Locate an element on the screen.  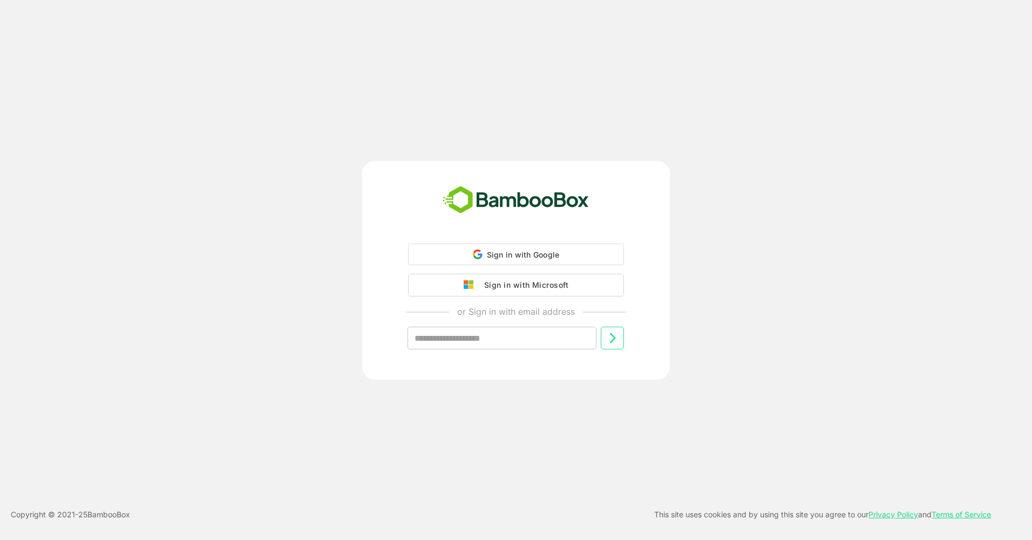
p: This site uses cookies and by using this site you agree to our and is located at coordinates (823, 514).